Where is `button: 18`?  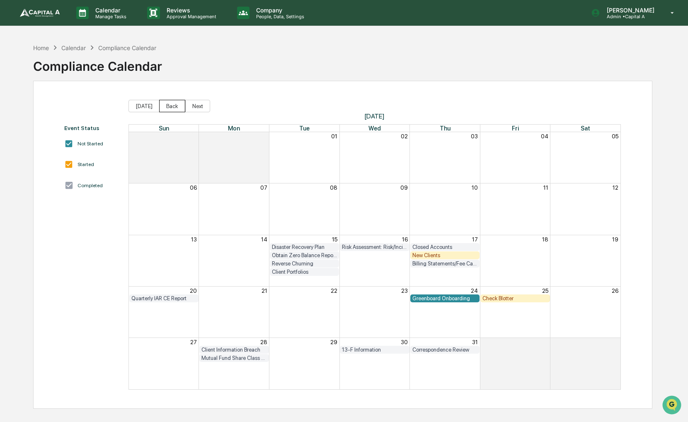
button: 18 is located at coordinates (545, 239).